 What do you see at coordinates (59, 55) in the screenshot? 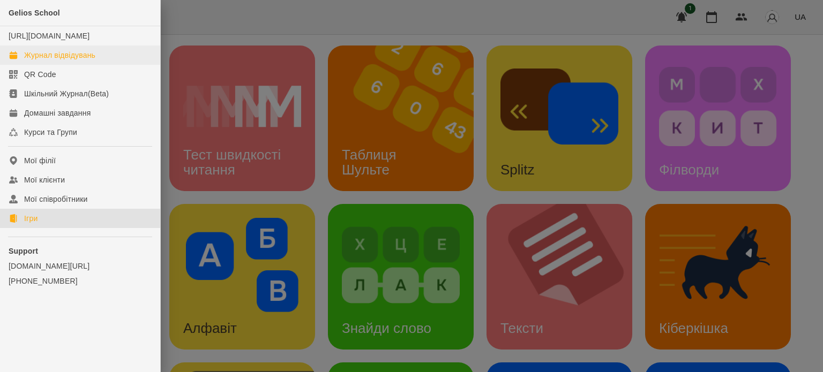
I see `div: Журнал відвідувань` at bounding box center [59, 55].